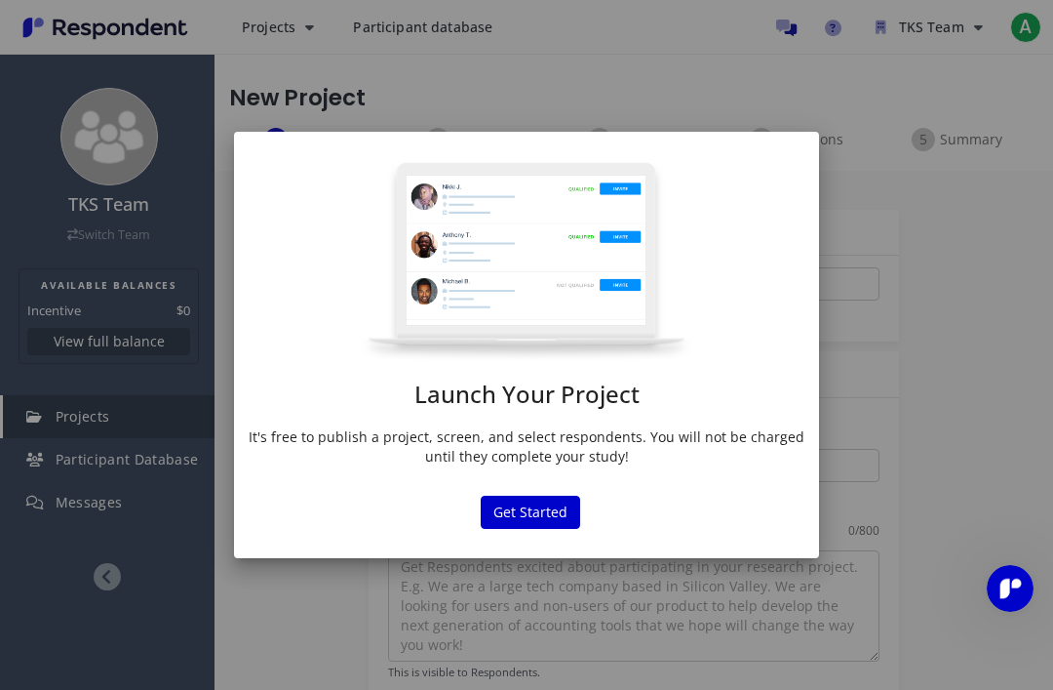 Image resolution: width=1053 pixels, height=690 pixels. I want to click on img: project-modal.png, so click(527, 261).